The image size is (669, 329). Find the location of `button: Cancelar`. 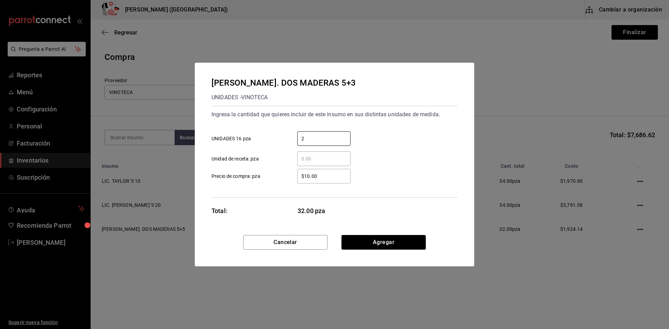

button: Cancelar is located at coordinates (285, 242).